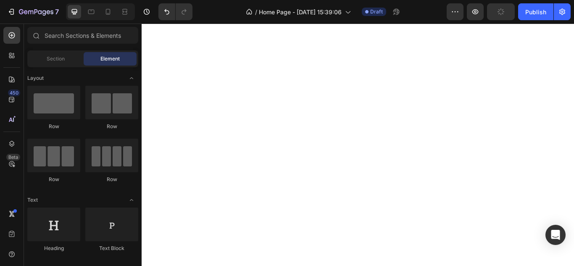 This screenshot has width=574, height=266. Describe the element at coordinates (376, 12) in the screenshot. I see `span: Draft` at that location.